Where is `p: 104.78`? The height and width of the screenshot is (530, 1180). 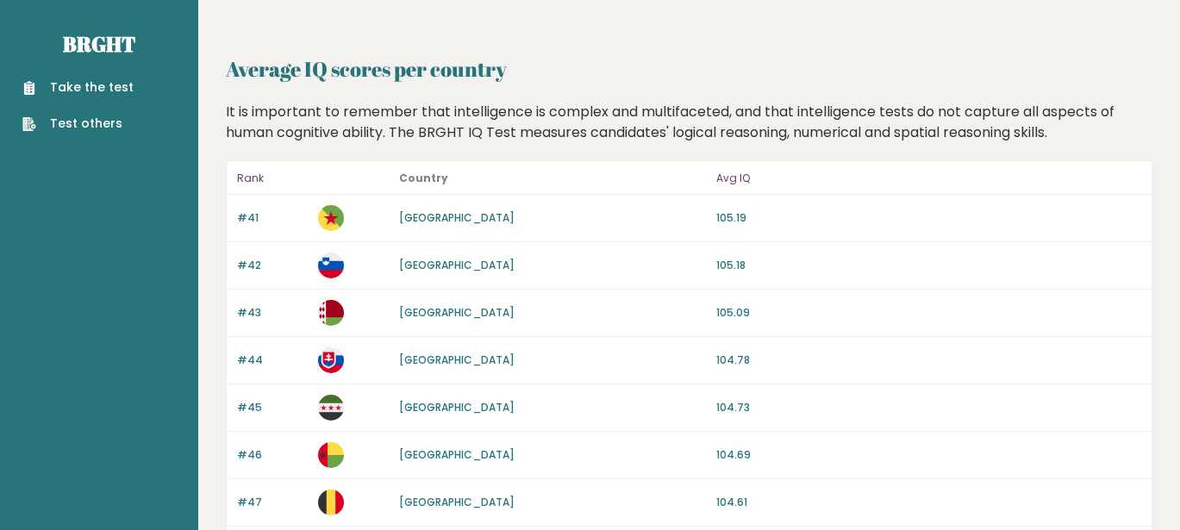 p: 104.78 is located at coordinates (928, 360).